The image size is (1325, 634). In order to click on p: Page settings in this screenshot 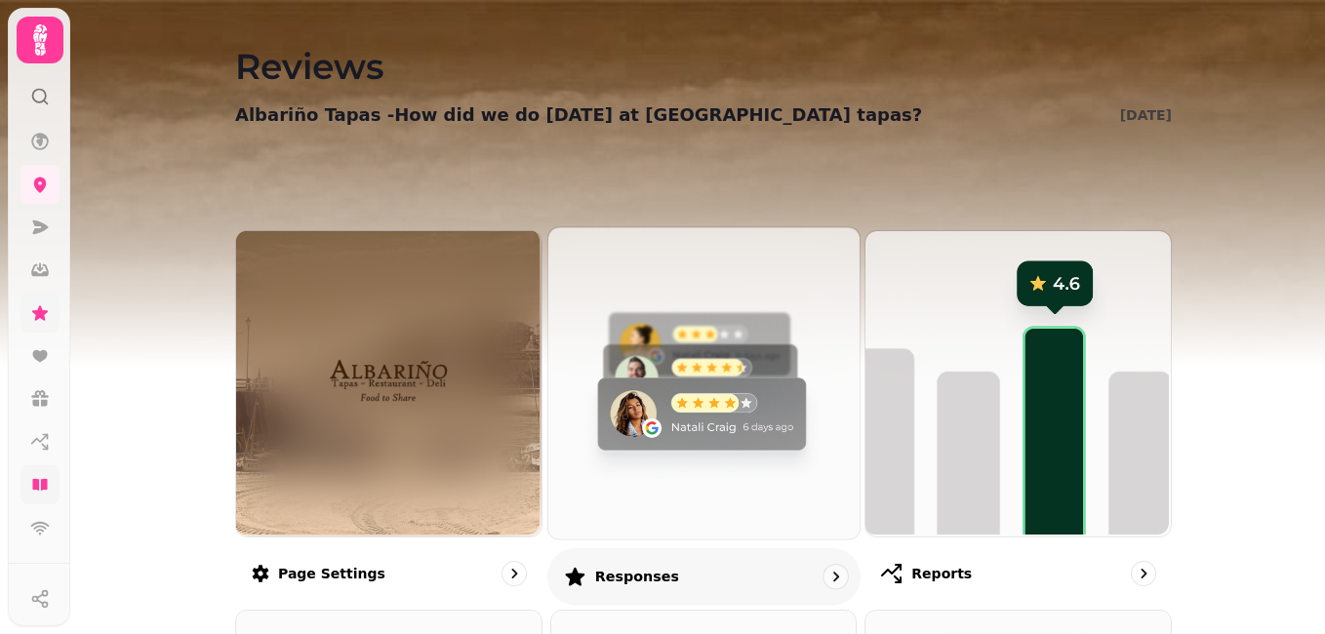, I will do `click(332, 574)`.